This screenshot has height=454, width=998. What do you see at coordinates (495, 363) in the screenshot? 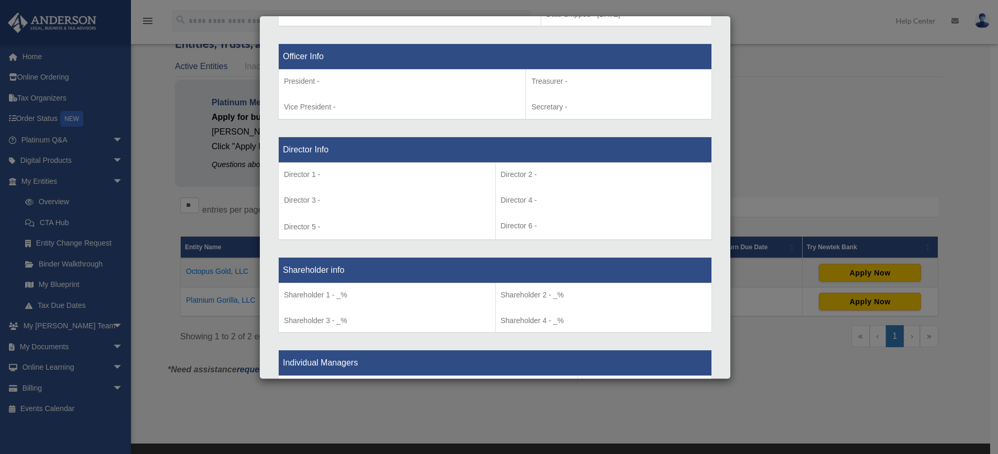
I see `th: Individual Managers` at bounding box center [495, 363].